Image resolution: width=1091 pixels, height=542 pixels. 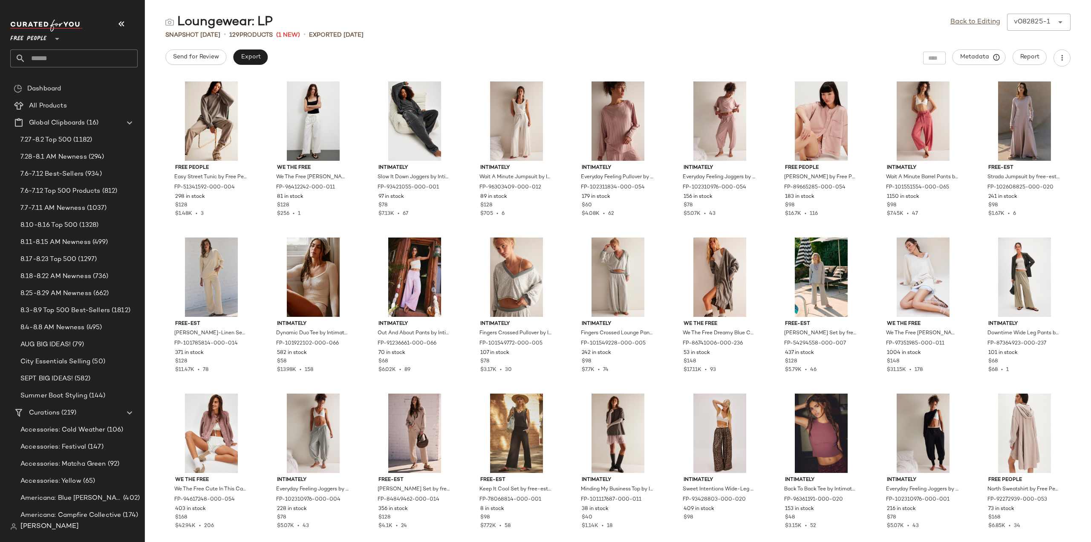 What do you see at coordinates (211, 177) in the screenshot?
I see `span: Easy Street Tunic by Free People in Grey, Size: M` at bounding box center [211, 177].